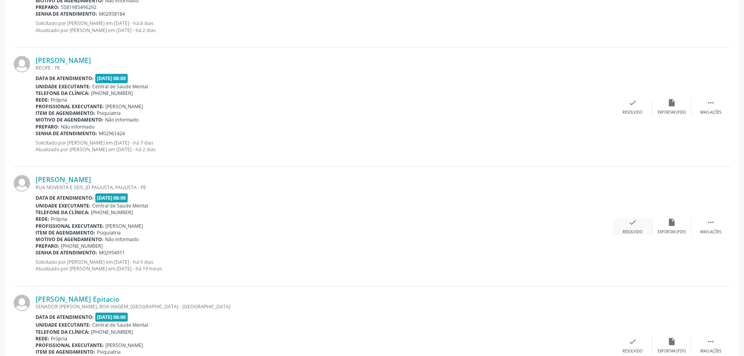 Image resolution: width=744 pixels, height=356 pixels. Describe the element at coordinates (324, 68) in the screenshot. I see `div: RECIFE - PE` at that location.